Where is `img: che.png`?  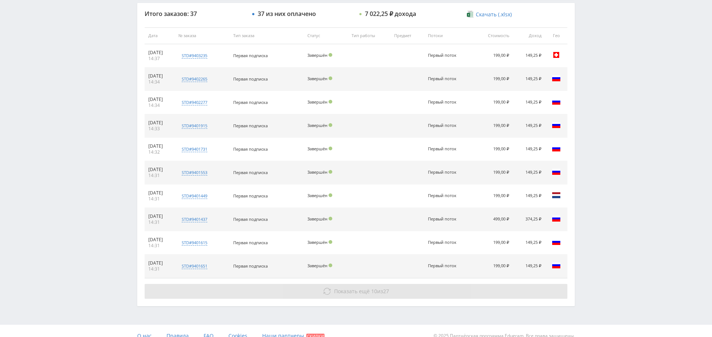 img: che.png is located at coordinates (556, 55).